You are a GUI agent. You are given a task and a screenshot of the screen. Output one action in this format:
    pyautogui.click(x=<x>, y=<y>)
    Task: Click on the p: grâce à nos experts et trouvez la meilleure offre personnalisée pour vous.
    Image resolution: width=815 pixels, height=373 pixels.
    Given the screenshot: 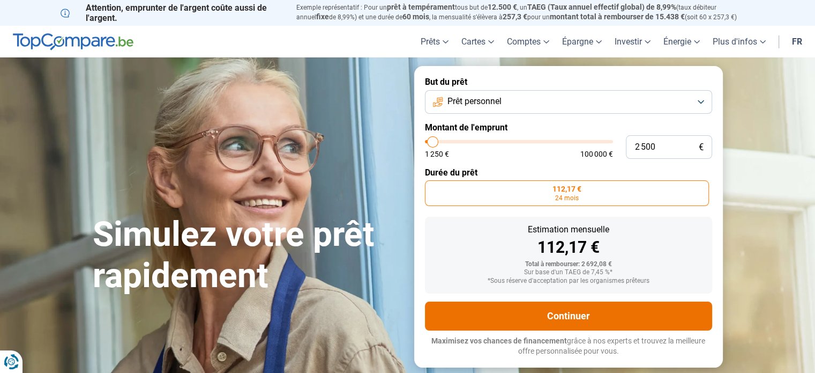 What is the action you would take?
    pyautogui.click(x=569, y=346)
    